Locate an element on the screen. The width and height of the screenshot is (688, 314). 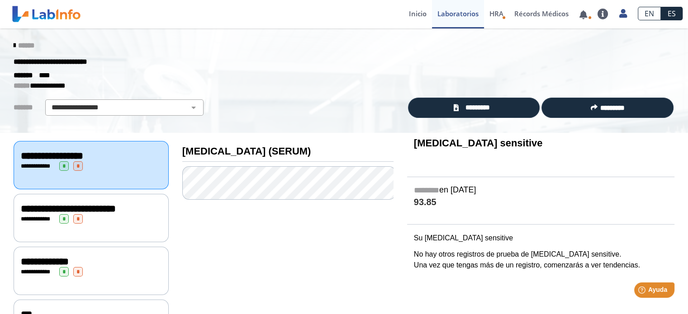
h4: 93.85 is located at coordinates (541, 203).